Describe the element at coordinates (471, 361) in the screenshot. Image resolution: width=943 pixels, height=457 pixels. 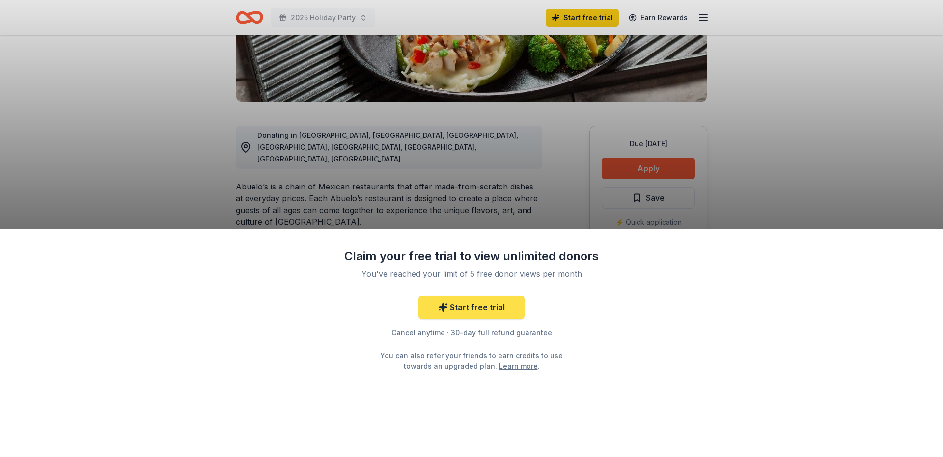
I see `div: You can also refer your friends to earn credits to use towards an upgraded plan. .` at that location.